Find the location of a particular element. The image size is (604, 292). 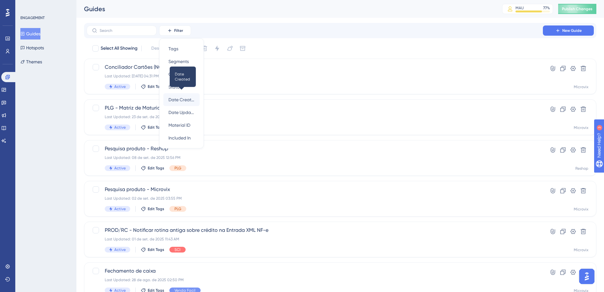

button: Themes is located at coordinates (31, 62).